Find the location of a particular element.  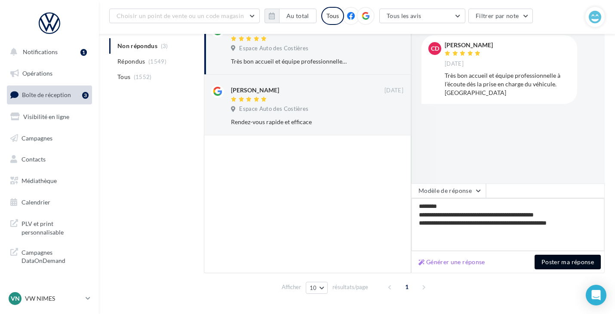

span: (1552) is located at coordinates (143, 77).